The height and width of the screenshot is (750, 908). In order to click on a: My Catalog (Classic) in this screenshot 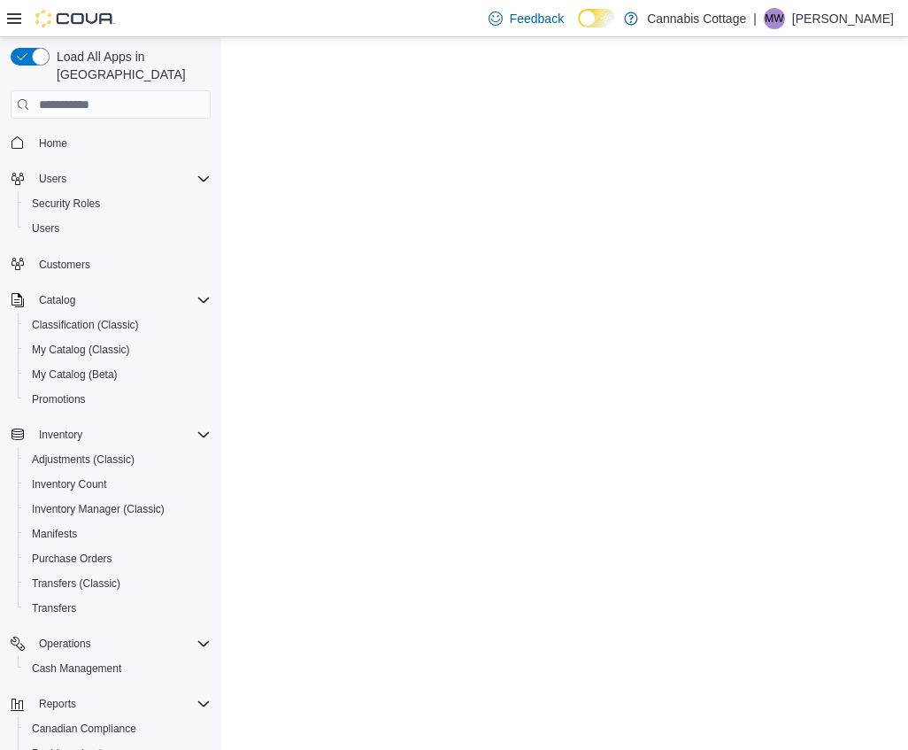, I will do `click(81, 350)`.